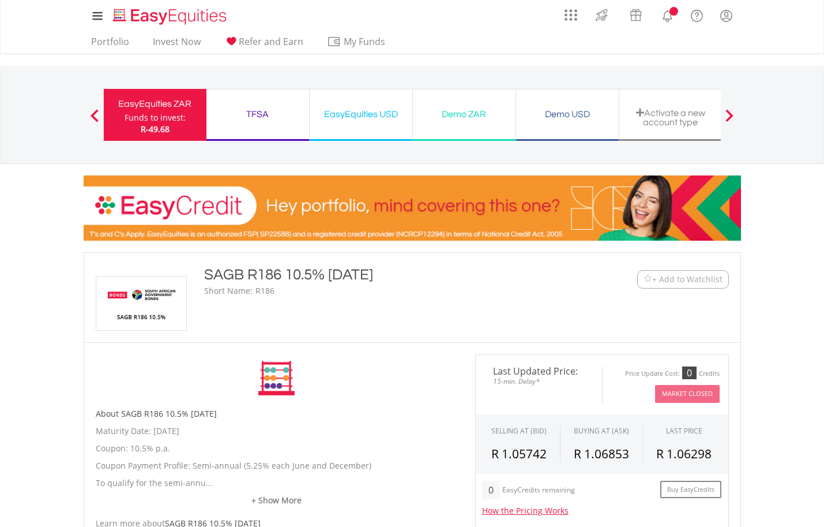 This screenshot has height=527, width=824. What do you see at coordinates (171, 16) in the screenshot?
I see `img: EasyEquities_Logo.png` at bounding box center [171, 16].